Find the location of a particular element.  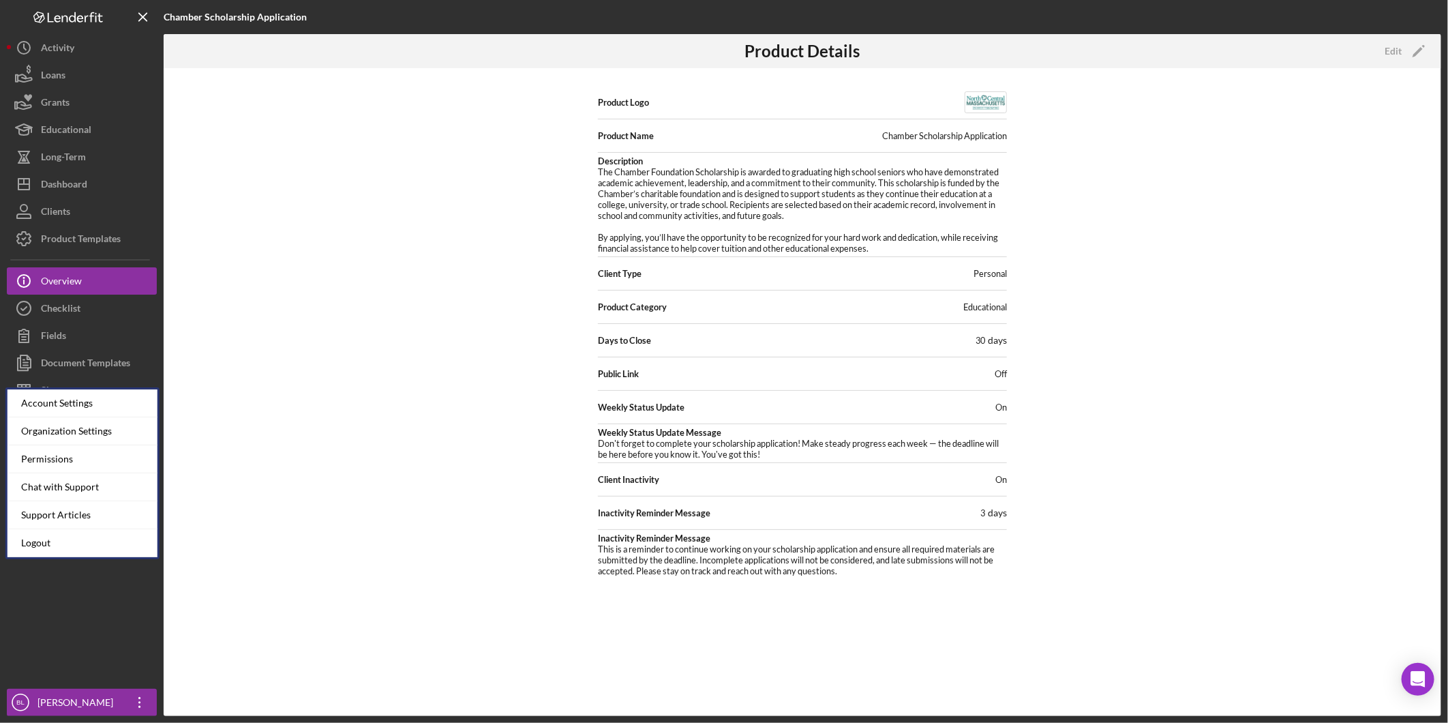

button: Checklist is located at coordinates (82, 308).